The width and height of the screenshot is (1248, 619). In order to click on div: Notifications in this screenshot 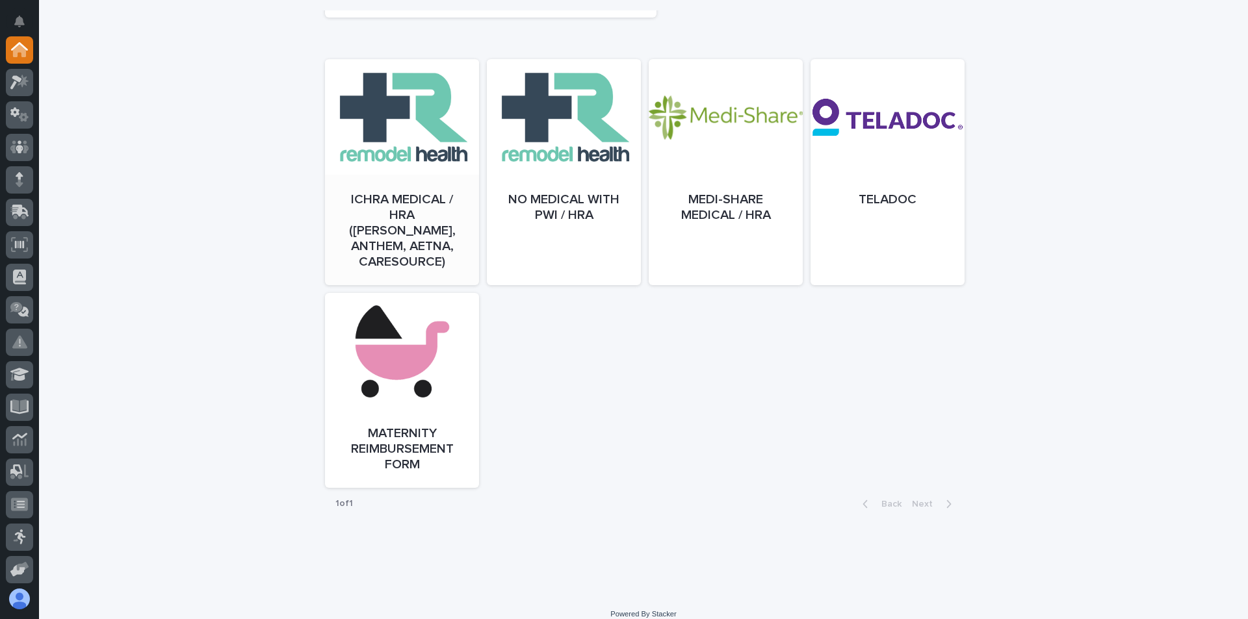, I will do `click(25, 26)`.